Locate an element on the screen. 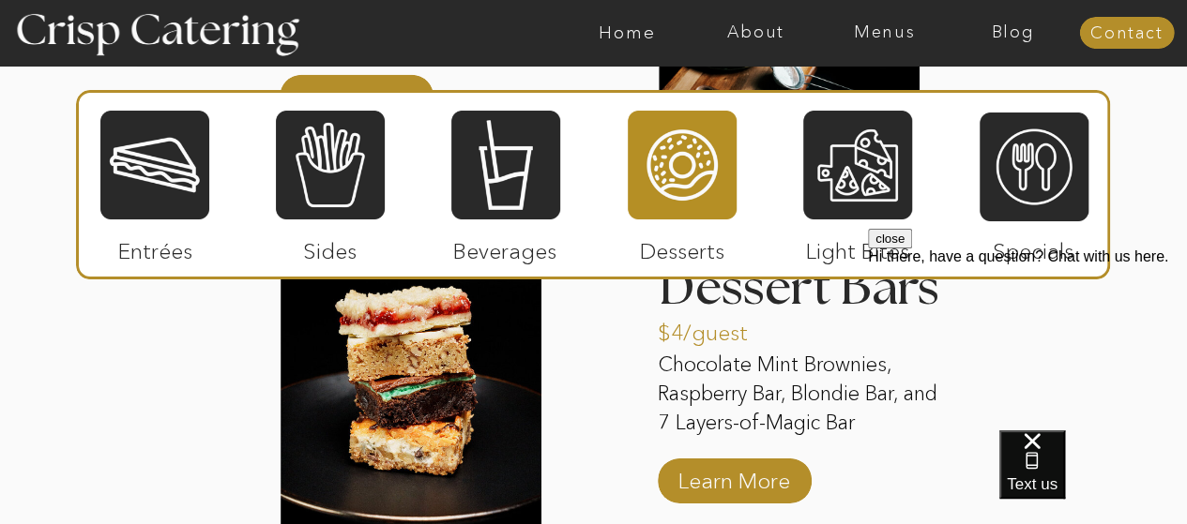 This screenshot has height=524, width=1187. nav: Menus is located at coordinates (884, 33).